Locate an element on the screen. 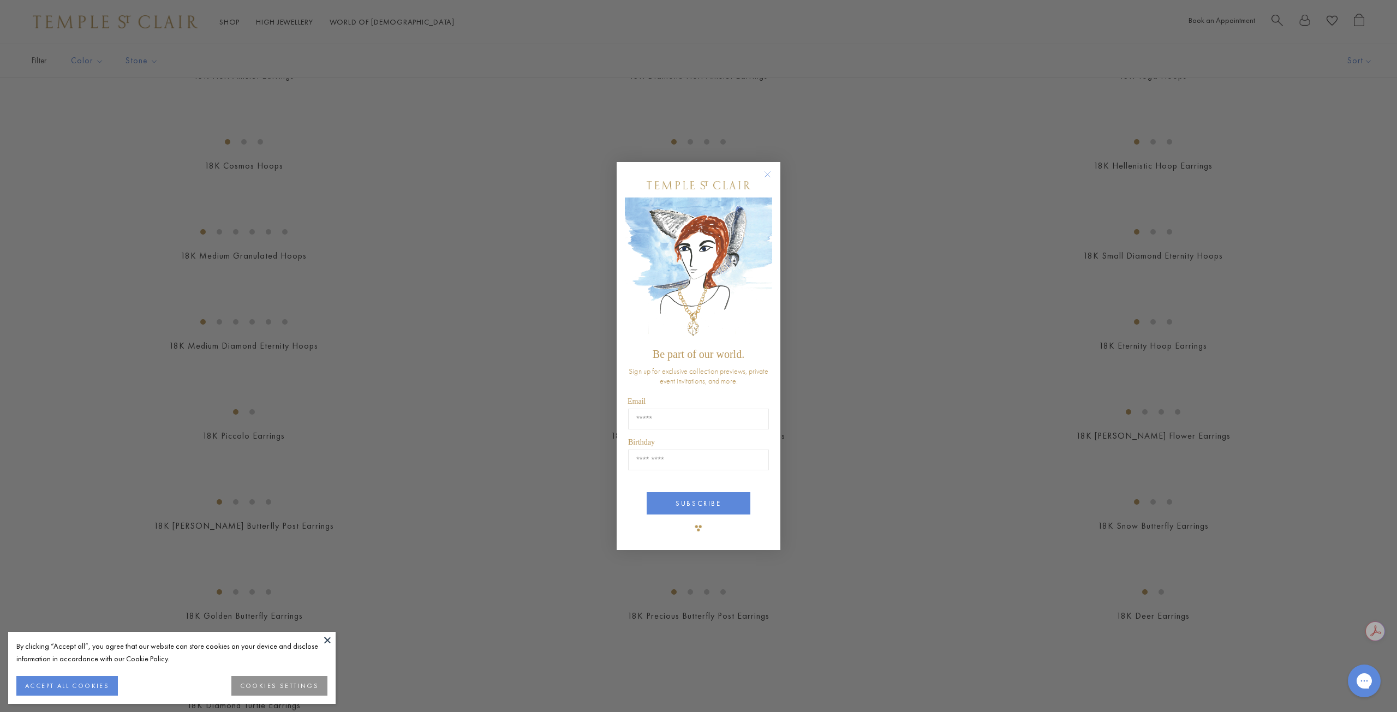  span: Email is located at coordinates (636, 401).